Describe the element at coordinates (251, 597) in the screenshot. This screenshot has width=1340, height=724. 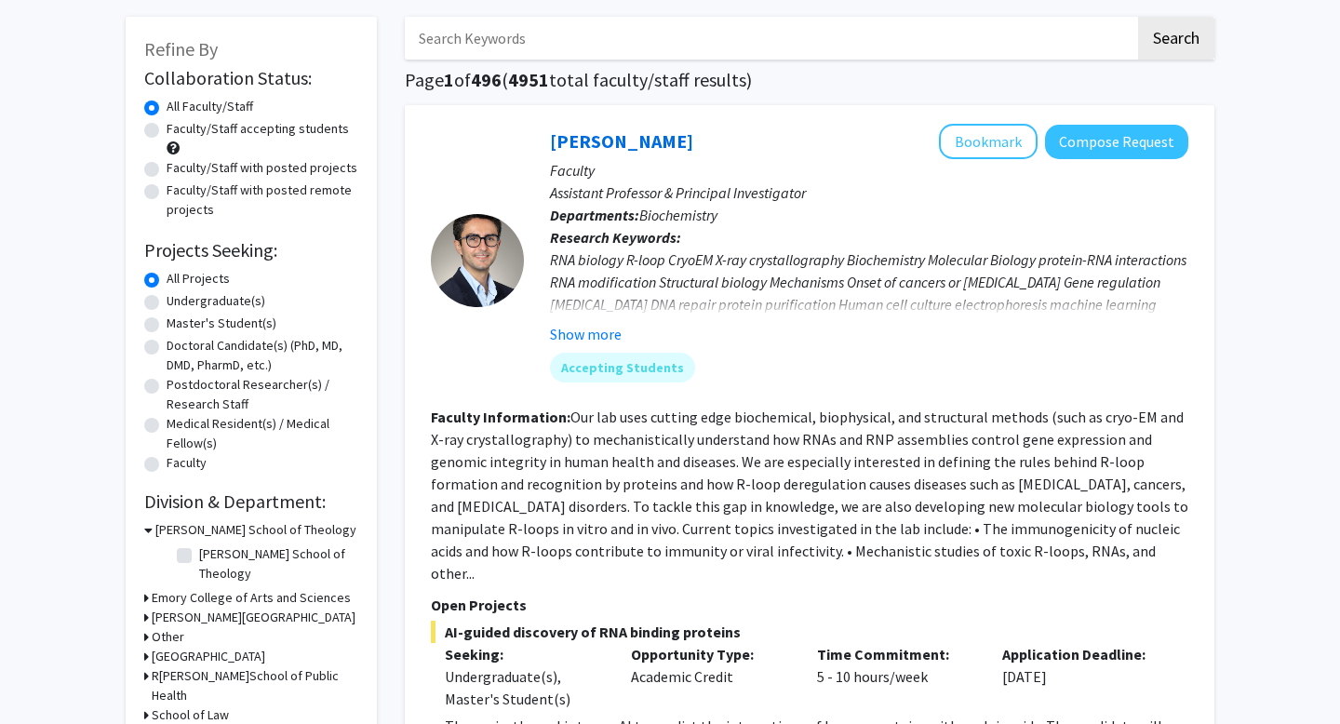
I see `h3: Emory College of Arts and Sciences` at that location.